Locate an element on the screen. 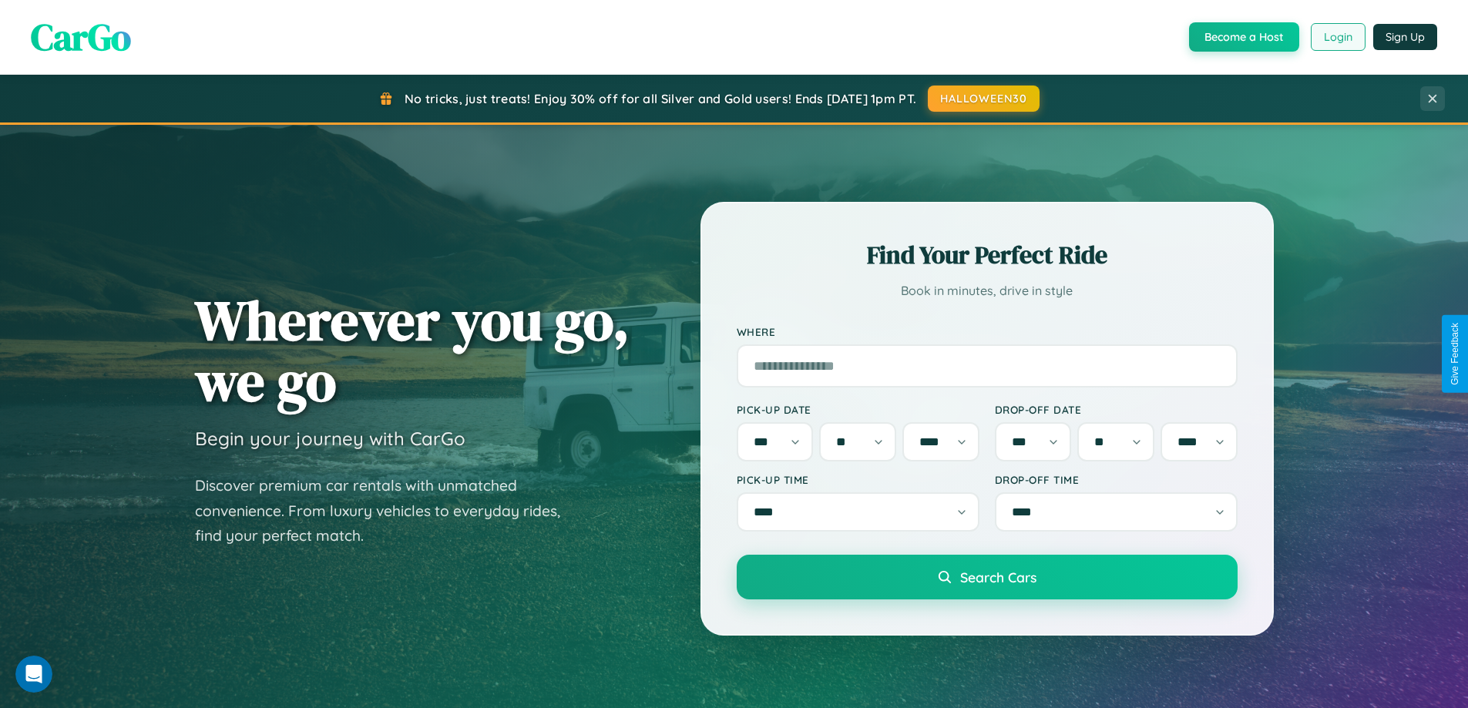 The width and height of the screenshot is (1468, 708). label: Pick-up Date is located at coordinates (858, 409).